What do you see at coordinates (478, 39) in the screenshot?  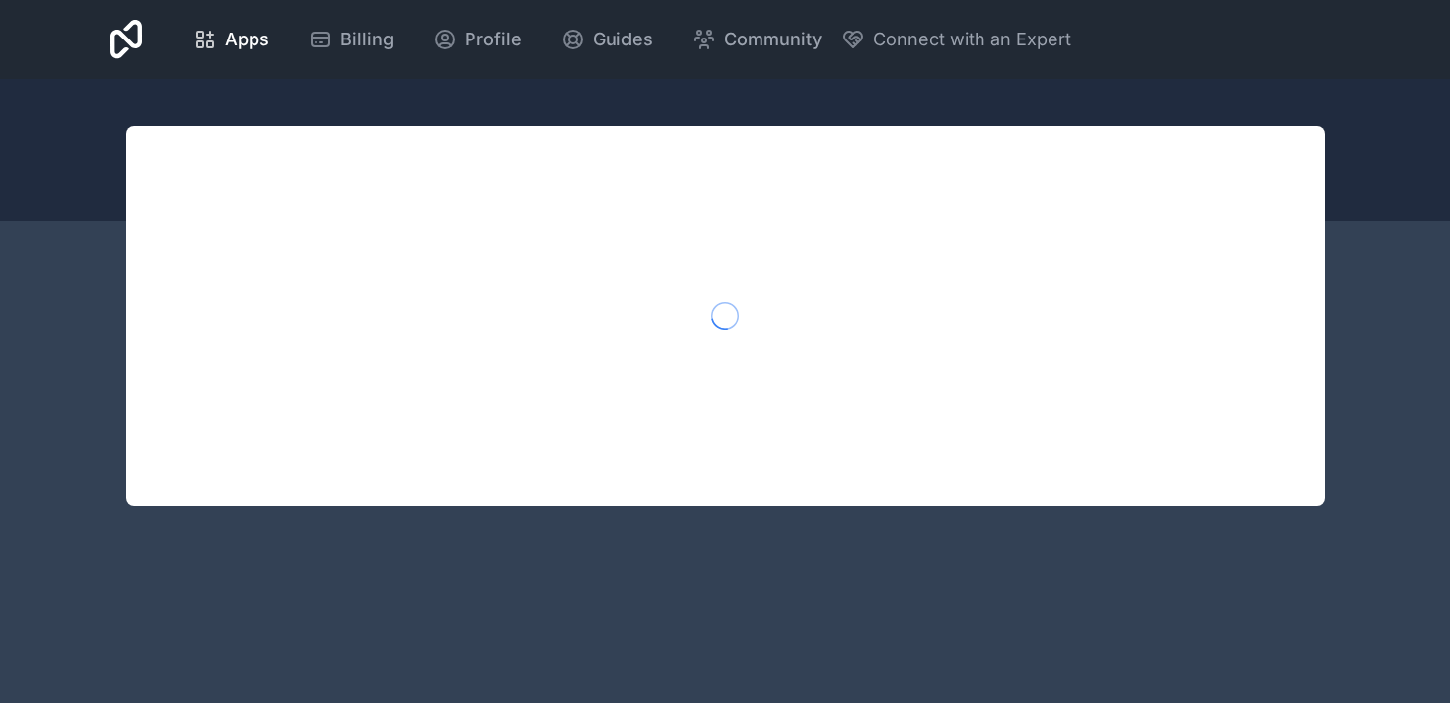 I see `a: Profile` at bounding box center [478, 39].